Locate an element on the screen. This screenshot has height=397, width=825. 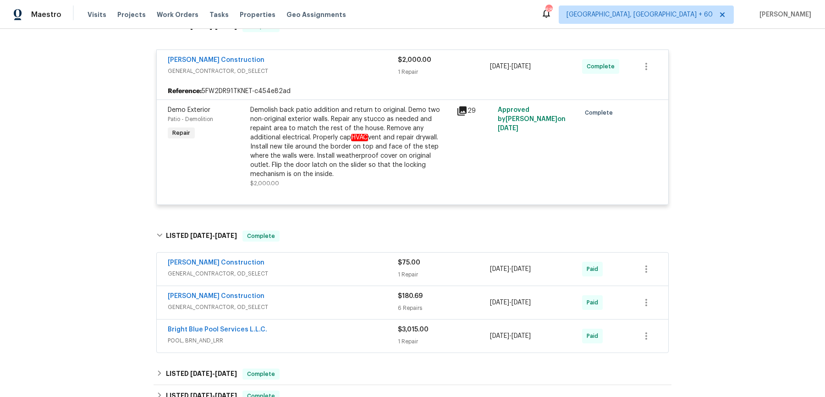
span: Maestro is located at coordinates (46, 15).